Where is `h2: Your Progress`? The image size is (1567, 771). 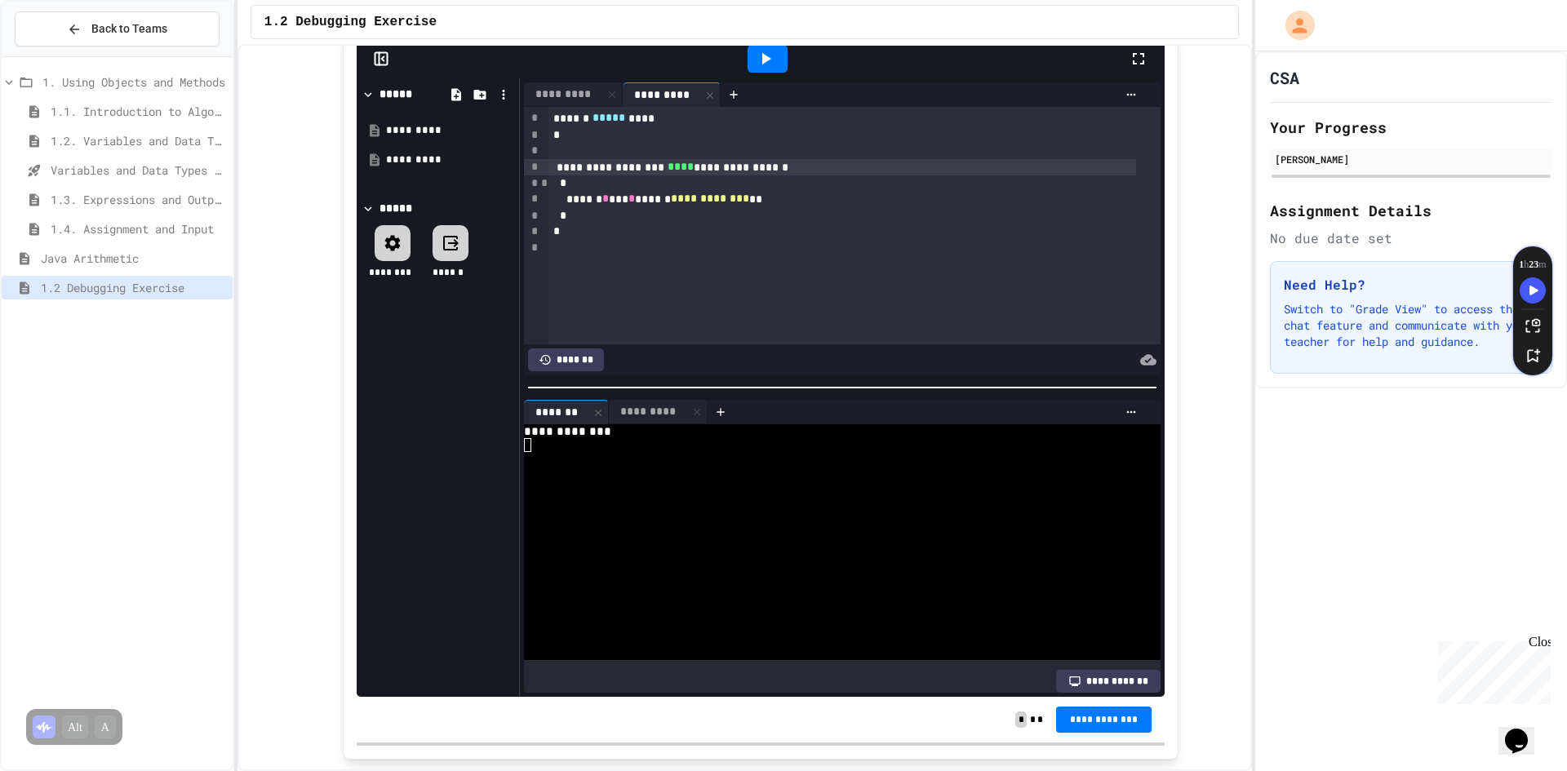
h2: Your Progress is located at coordinates (1411, 127).